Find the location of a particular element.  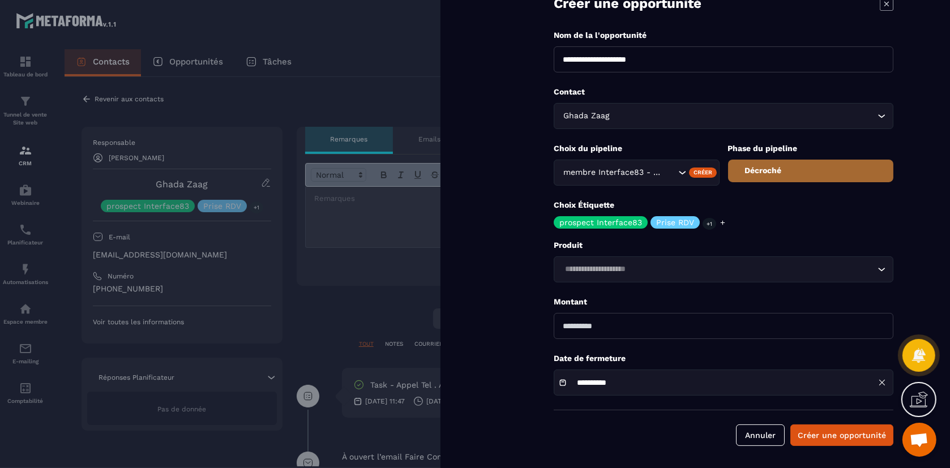

span: membre Interface83 - 1227€ - 887€ is located at coordinates (613, 173).